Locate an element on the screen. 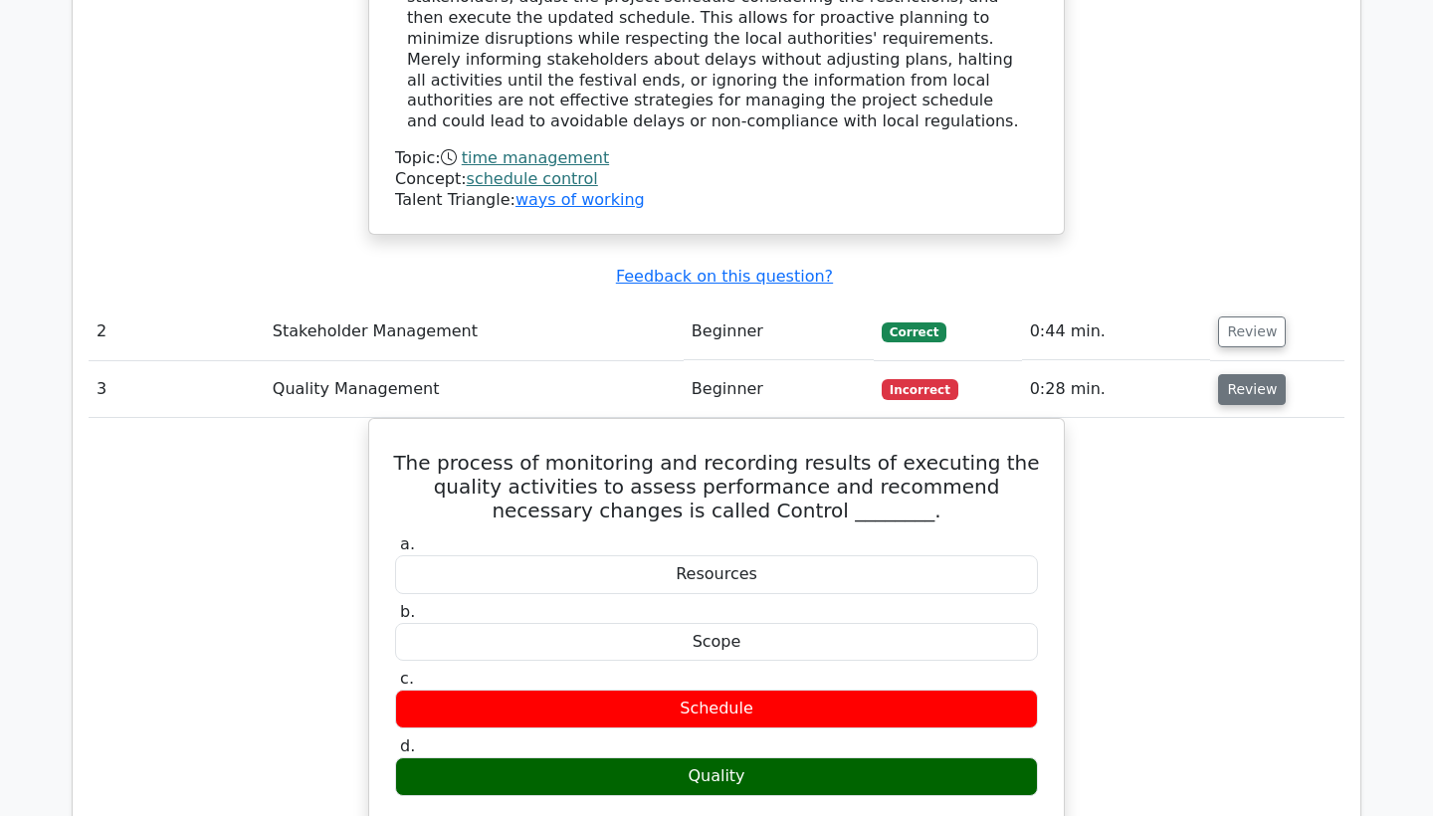 This screenshot has height=816, width=1433. td: 0:44 min. is located at coordinates (1117, 331).